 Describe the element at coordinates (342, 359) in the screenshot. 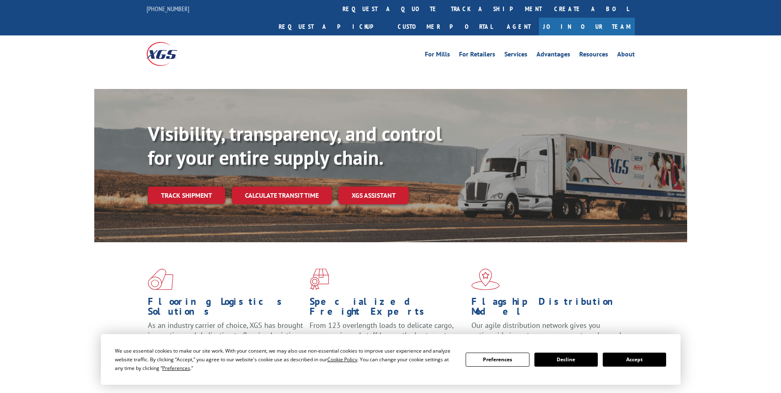

I see `span: Cookie Policy` at that location.